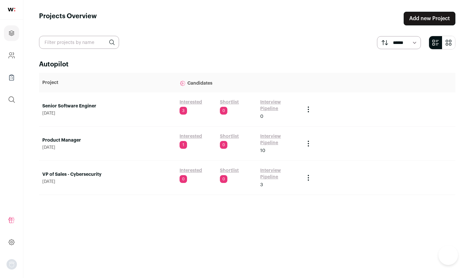  I want to click on img: nopic.png, so click(12, 264).